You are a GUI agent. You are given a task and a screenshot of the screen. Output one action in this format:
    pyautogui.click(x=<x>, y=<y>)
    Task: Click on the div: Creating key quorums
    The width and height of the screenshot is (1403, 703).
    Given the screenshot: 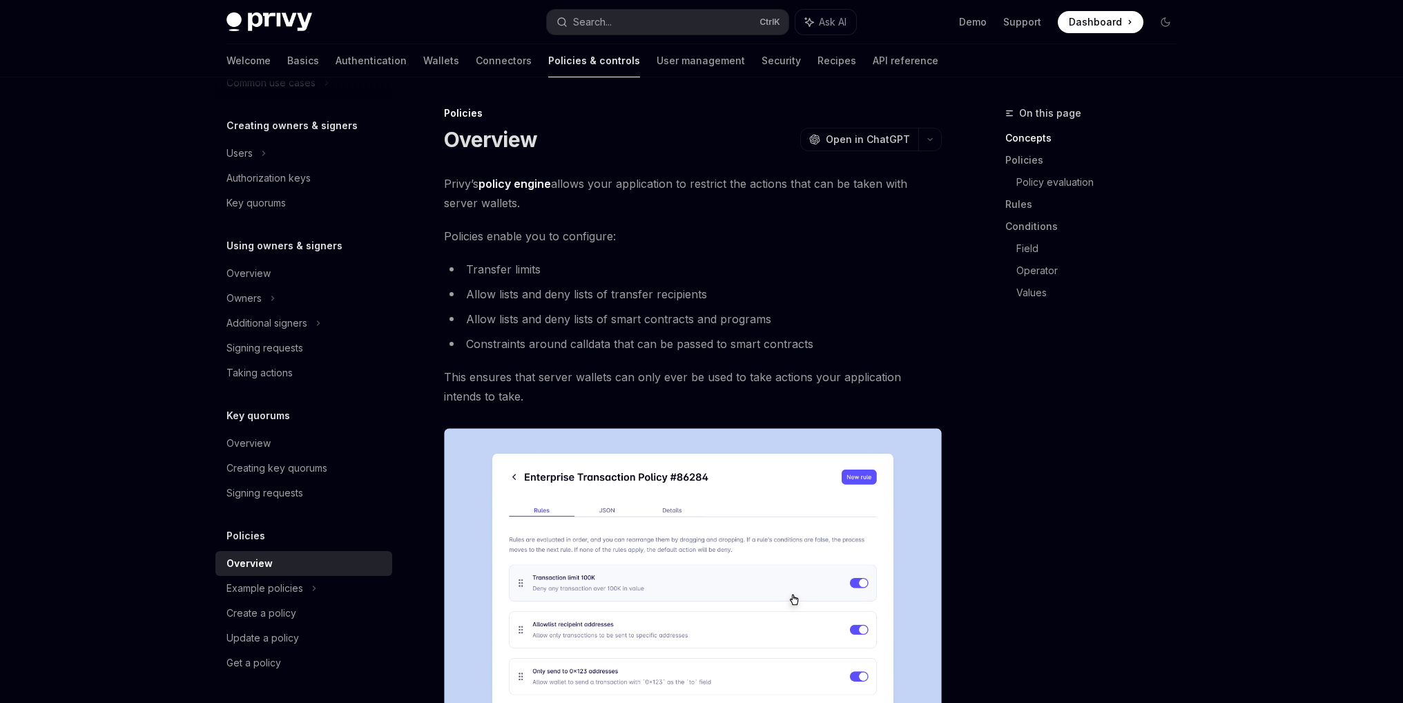 What is the action you would take?
    pyautogui.click(x=277, y=468)
    